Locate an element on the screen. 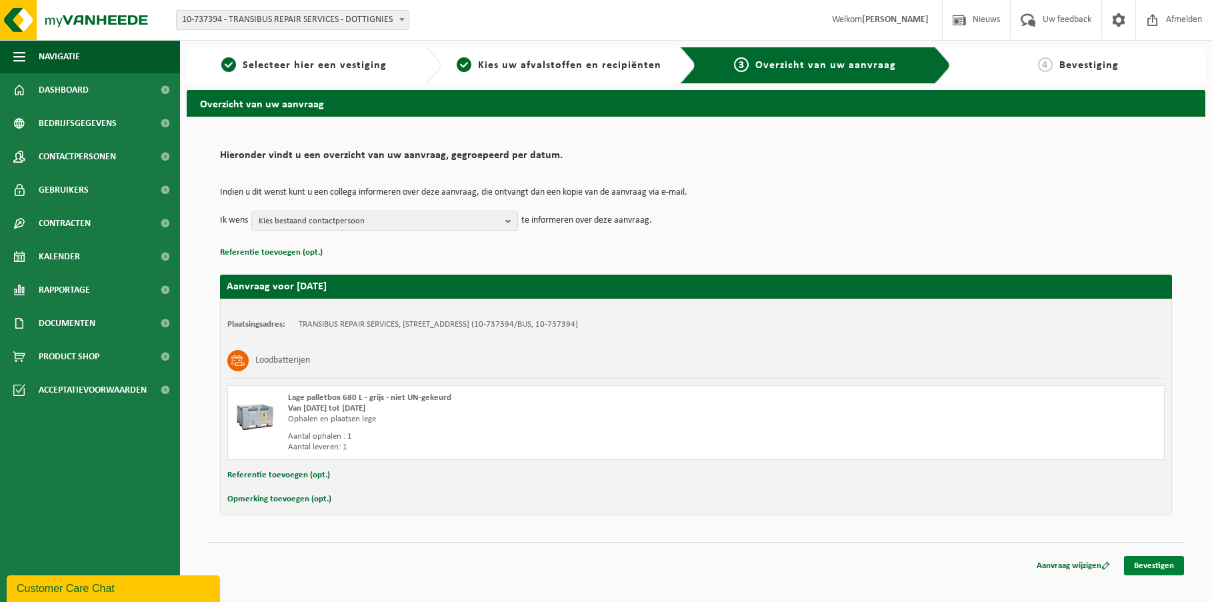 The image size is (1212, 602). span: Navigatie is located at coordinates (59, 57).